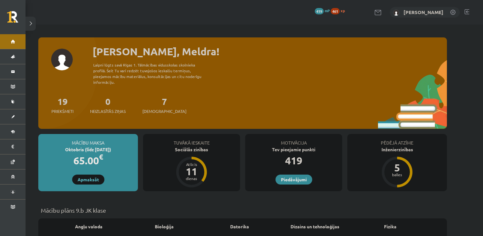  Describe the element at coordinates (192, 171) in the screenshot. I see `div: 11` at that location.